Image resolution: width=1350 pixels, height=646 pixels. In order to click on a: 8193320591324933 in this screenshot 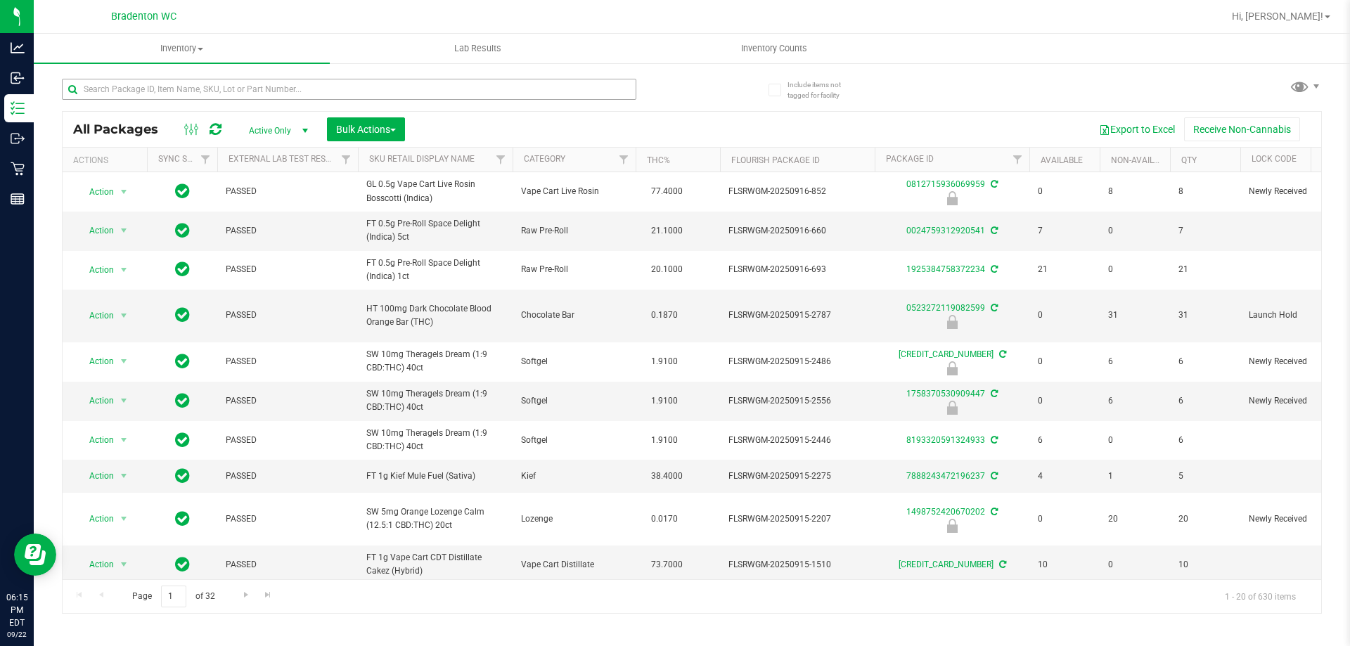, I will do `click(946, 440)`.